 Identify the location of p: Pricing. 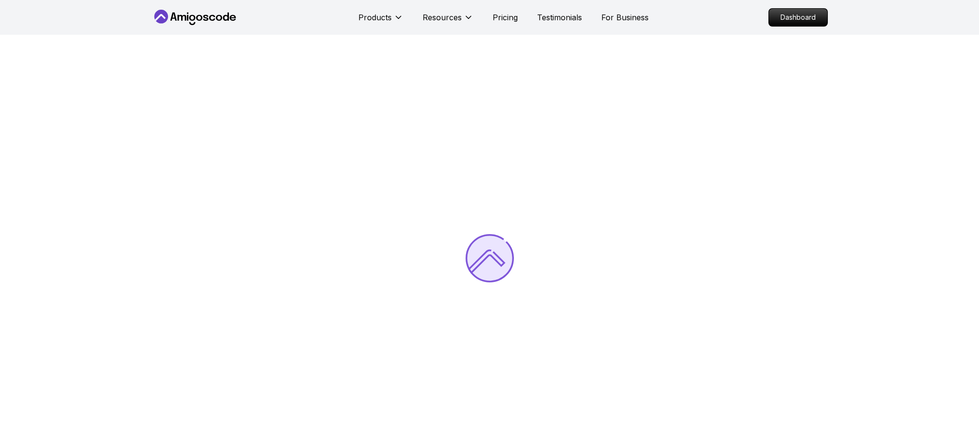
(505, 17).